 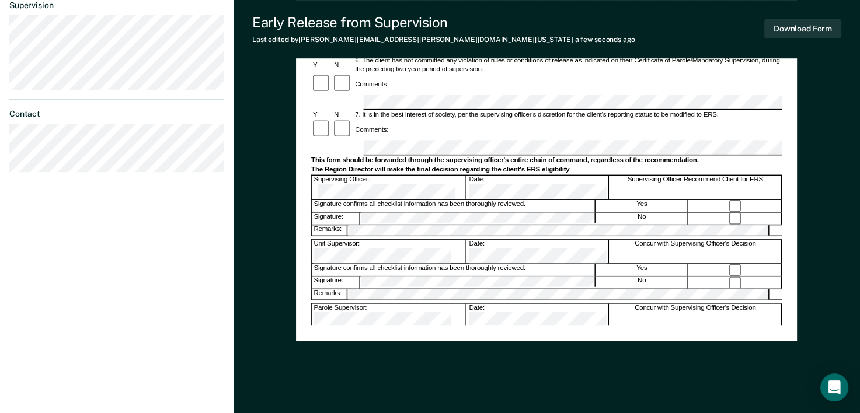 What do you see at coordinates (389, 315) in the screenshot?
I see `div: Parole Supervisor:` at bounding box center [389, 315].